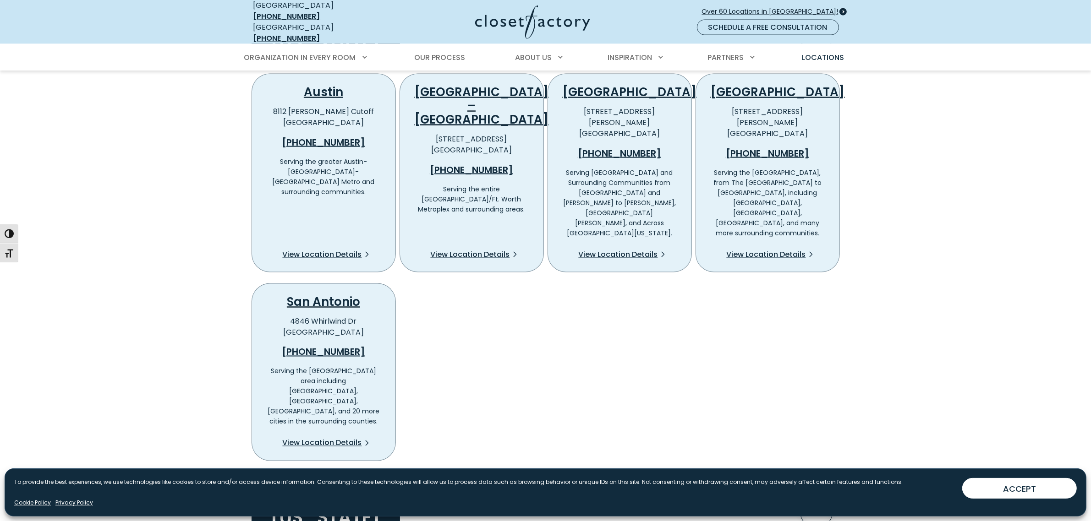  Describe the element at coordinates (768, 27) in the screenshot. I see `a: Schedule a Free Consultation` at that location.